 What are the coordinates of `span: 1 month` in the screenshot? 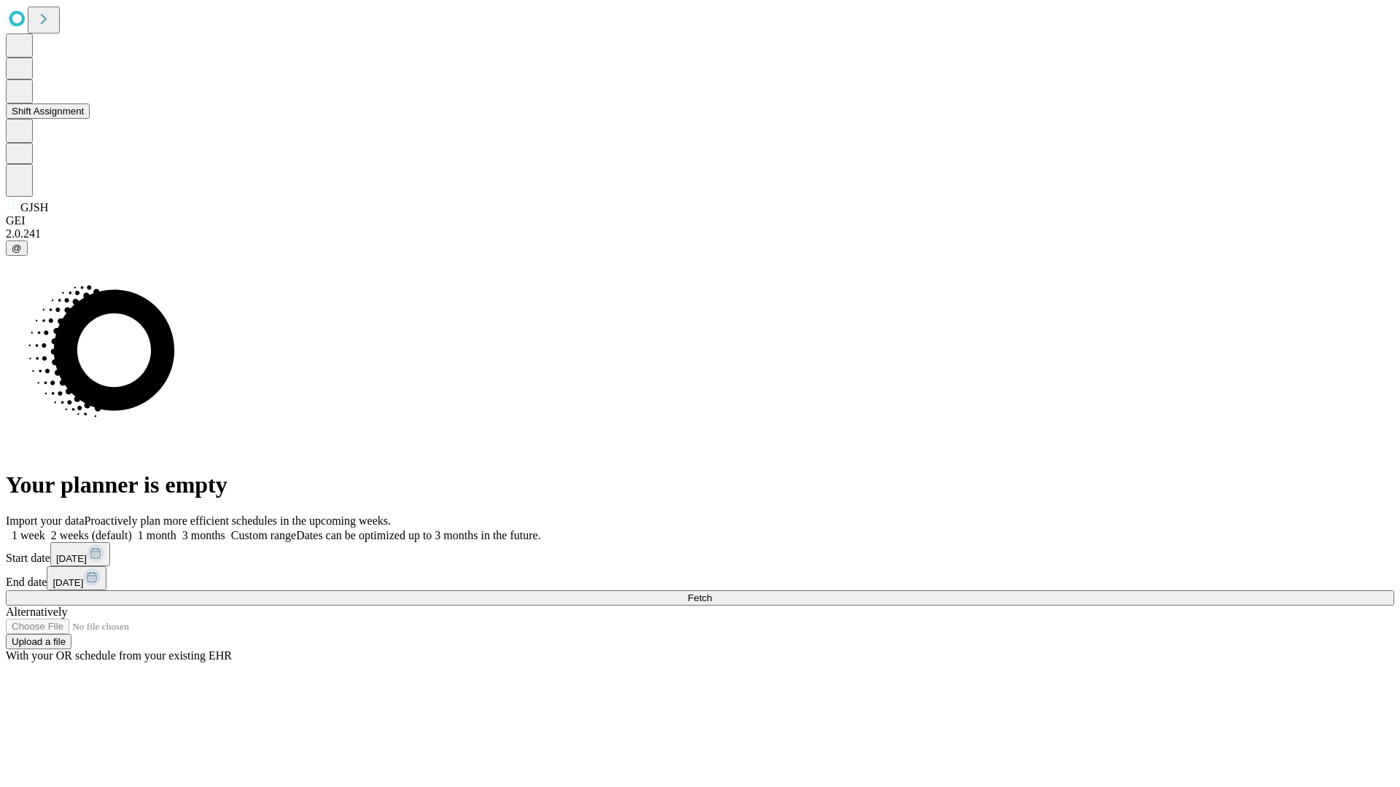 It's located at (157, 535).